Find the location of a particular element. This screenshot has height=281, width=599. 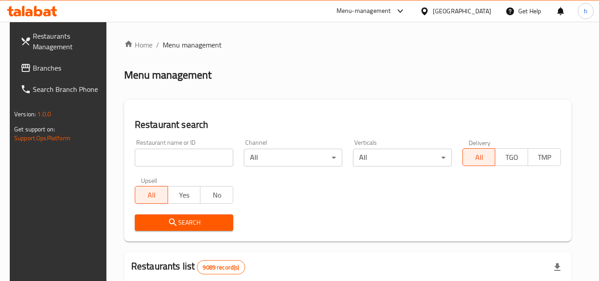

button: Yes is located at coordinates (184, 195).